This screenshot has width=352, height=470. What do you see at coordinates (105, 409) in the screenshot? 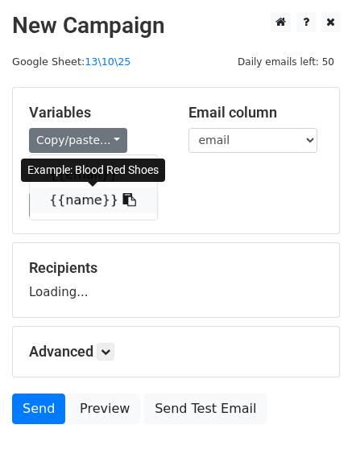
I see `a: Preview` at bounding box center [105, 409].